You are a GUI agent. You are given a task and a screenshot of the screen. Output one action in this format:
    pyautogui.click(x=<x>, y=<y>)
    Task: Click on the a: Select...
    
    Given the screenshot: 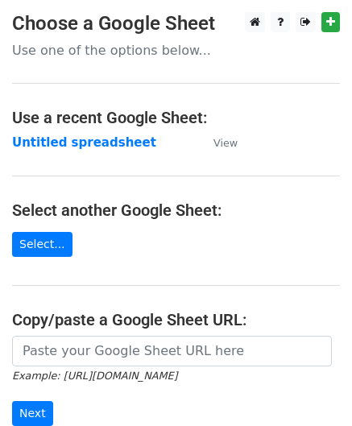 What is the action you would take?
    pyautogui.click(x=42, y=244)
    